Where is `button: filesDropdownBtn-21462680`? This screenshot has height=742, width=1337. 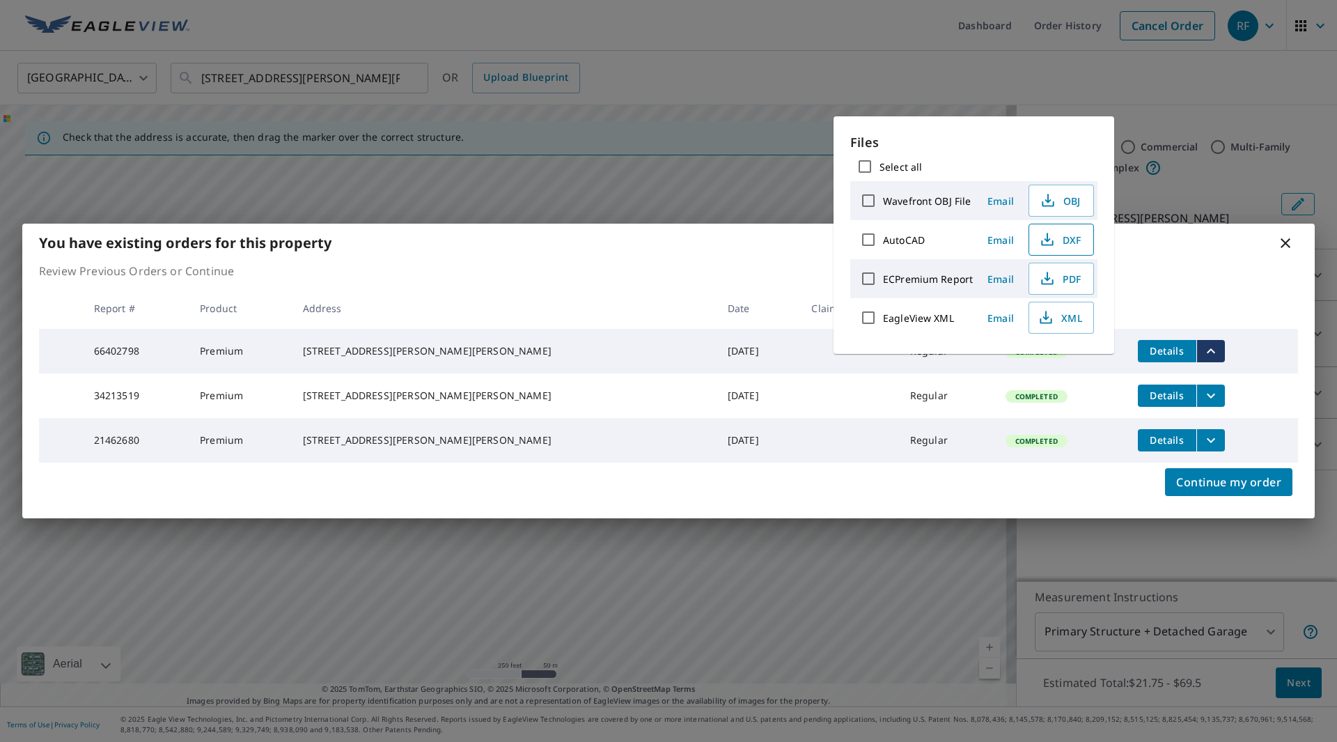 button: filesDropdownBtn-21462680 is located at coordinates (1210, 440).